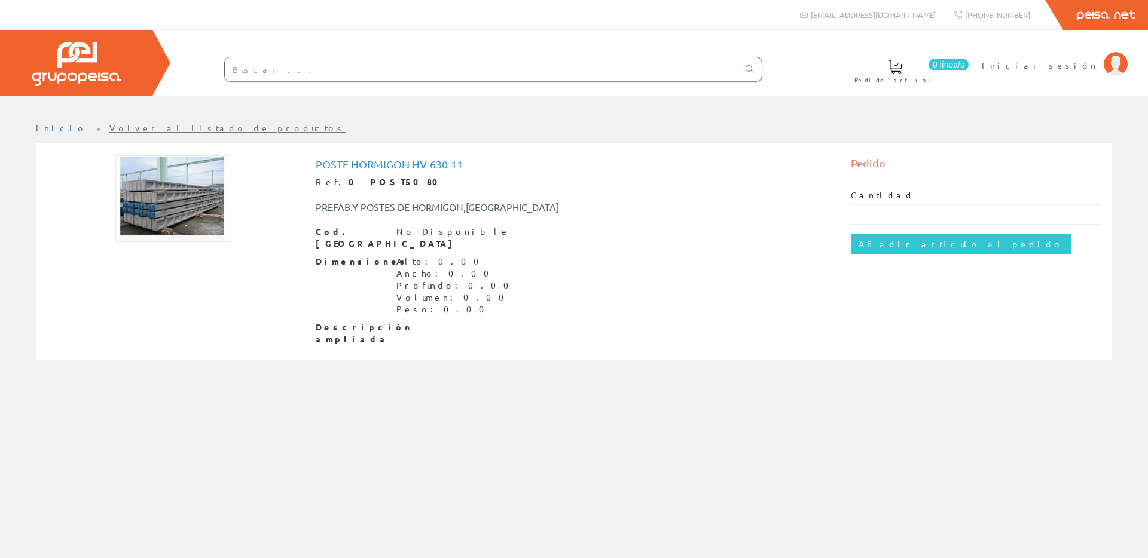 Image resolution: width=1148 pixels, height=558 pixels. Describe the element at coordinates (456, 298) in the screenshot. I see `div: Volumen: 0.00` at that location.